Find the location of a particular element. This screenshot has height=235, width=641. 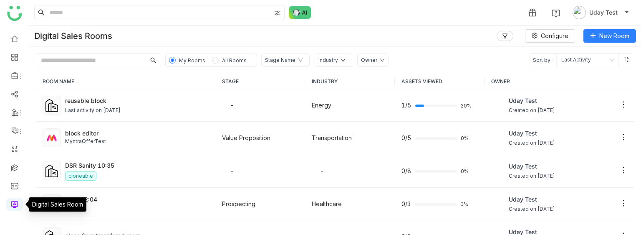

div: room 12:04 is located at coordinates (137, 199).